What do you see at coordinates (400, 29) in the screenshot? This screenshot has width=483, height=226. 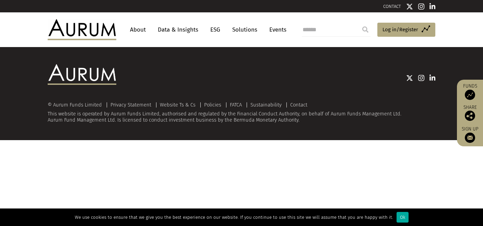 I see `span: Log in/Register` at bounding box center [400, 29].